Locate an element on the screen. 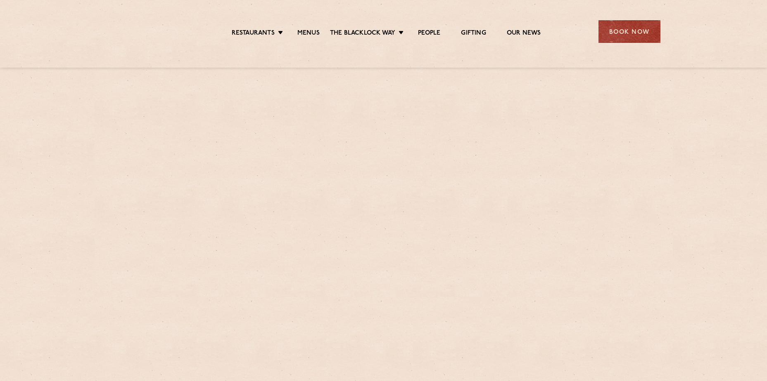 Image resolution: width=767 pixels, height=381 pixels. div: Book Now is located at coordinates (629, 31).